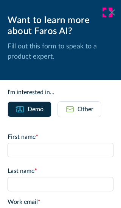 This screenshot has width=121, height=208. I want to click on label: First name, so click(61, 137).